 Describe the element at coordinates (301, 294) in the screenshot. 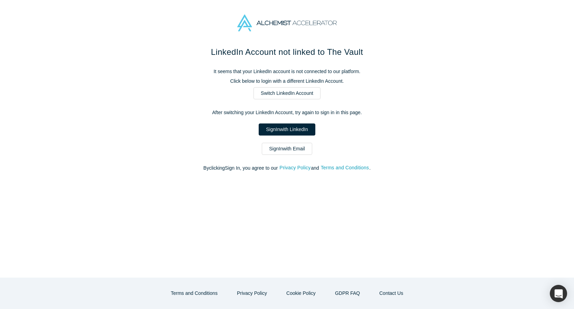

I see `button: Cookie Policy` at that location.